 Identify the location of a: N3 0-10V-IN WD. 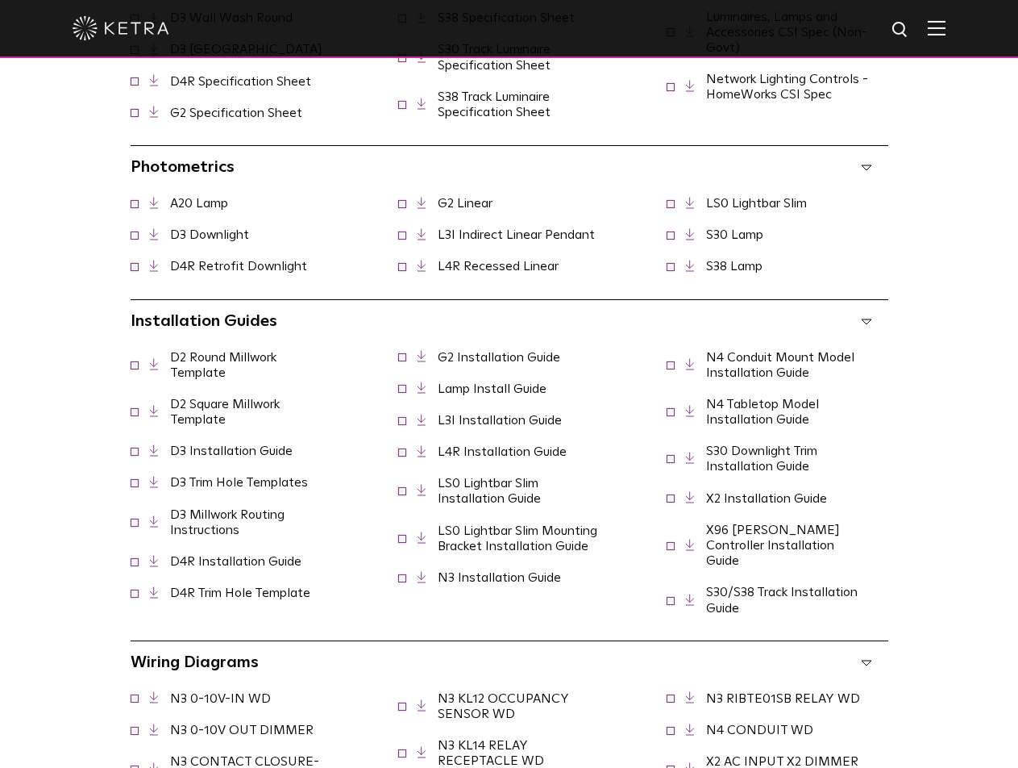
(220, 698).